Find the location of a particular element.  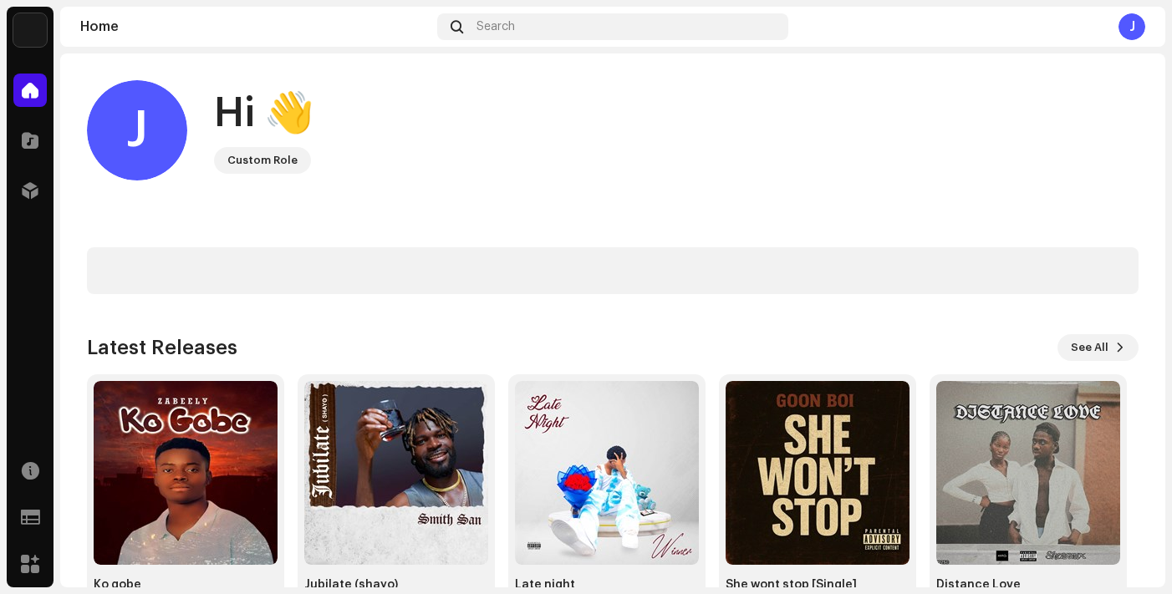

img: 35243952-105f-4260-8f69-c8c81e45fd99 is located at coordinates (396, 473).